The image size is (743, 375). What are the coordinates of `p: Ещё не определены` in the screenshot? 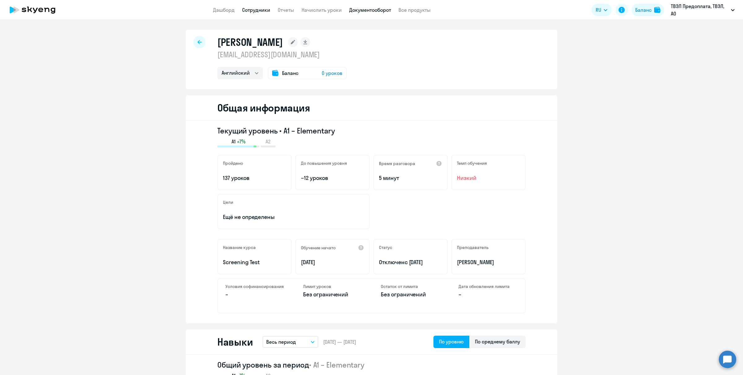 It's located at (294, 217).